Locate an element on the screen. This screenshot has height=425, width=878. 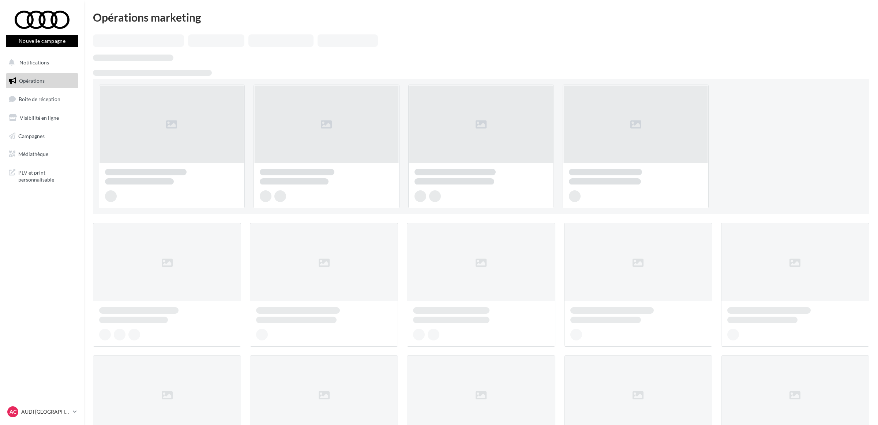
a: Médiathèque is located at coordinates (42, 154).